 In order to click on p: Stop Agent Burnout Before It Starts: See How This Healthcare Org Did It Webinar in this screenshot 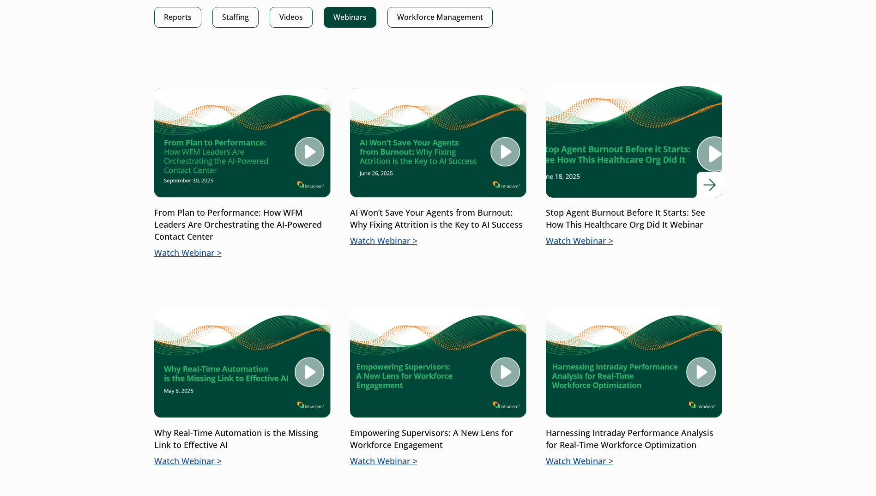, I will do `click(634, 219)`.